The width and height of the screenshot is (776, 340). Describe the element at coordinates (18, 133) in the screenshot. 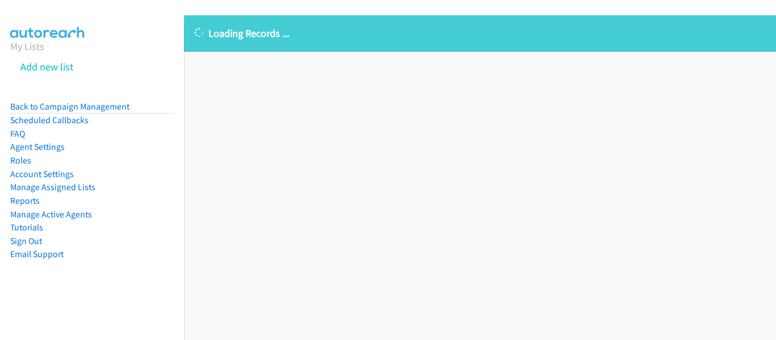

I see `a: FAQ` at that location.